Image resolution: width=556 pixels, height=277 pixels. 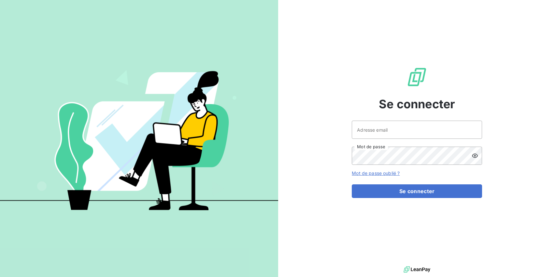 What do you see at coordinates (417, 77) in the screenshot?
I see `img: Logo LeanPay` at bounding box center [417, 77].